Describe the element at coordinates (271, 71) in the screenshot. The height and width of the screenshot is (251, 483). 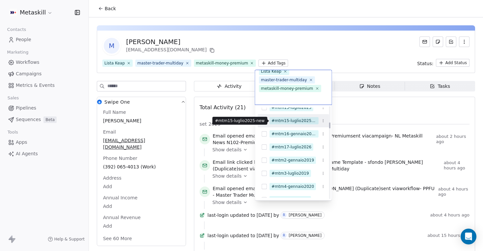
I see `div: Lista Keap` at that location.